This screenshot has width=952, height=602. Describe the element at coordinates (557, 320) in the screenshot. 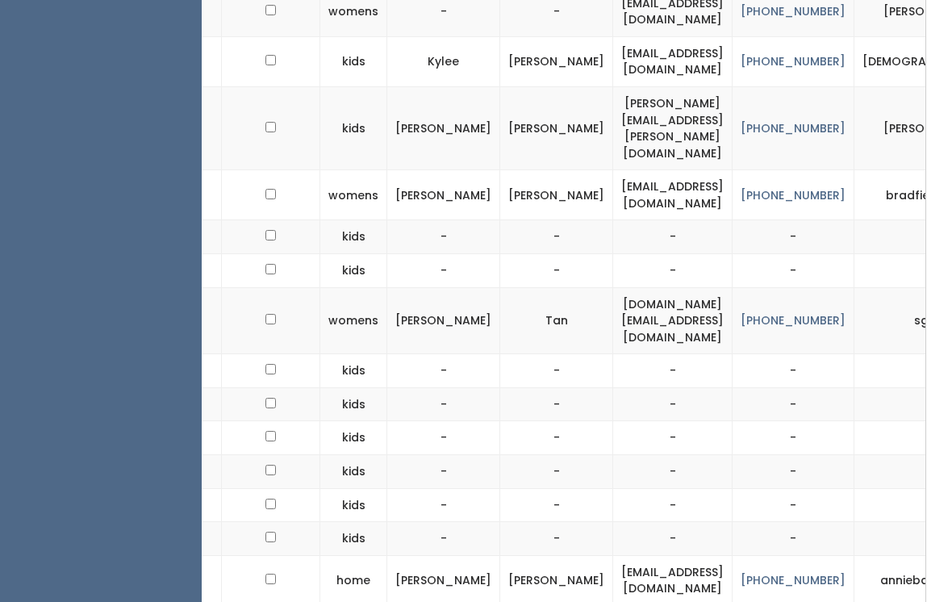

I see `td: Tan` at that location.